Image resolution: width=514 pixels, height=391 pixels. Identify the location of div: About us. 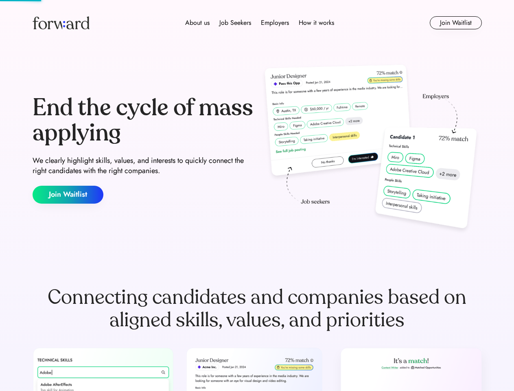
(197, 23).